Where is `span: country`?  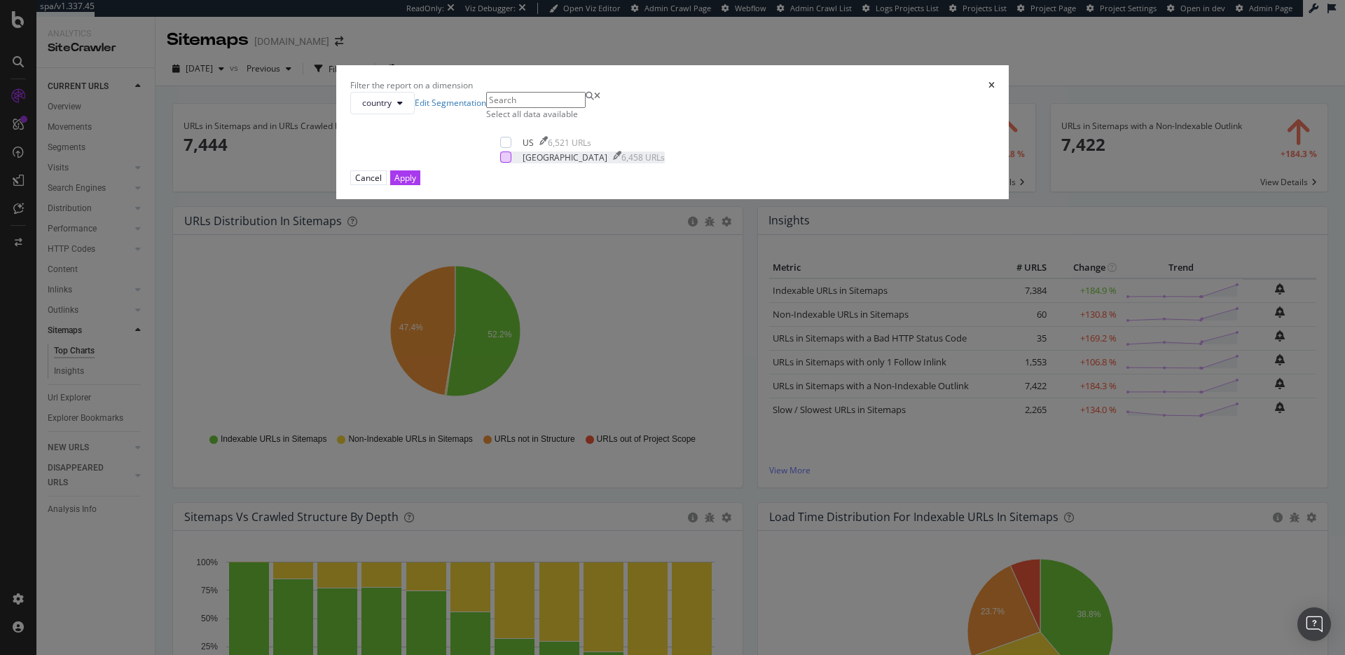
span: country is located at coordinates (377, 102).